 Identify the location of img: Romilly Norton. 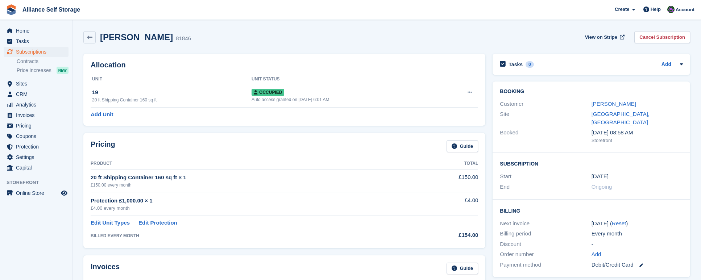
(671, 9).